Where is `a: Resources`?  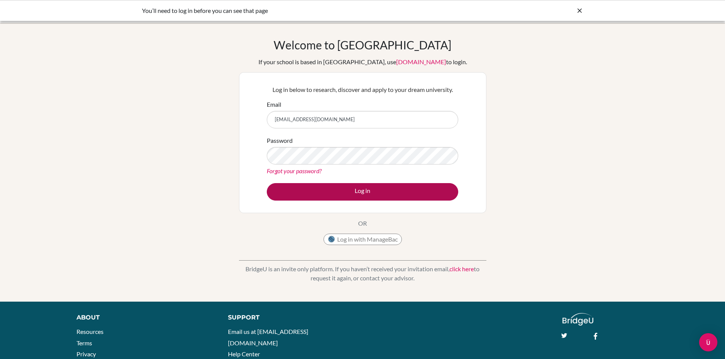 a: Resources is located at coordinates (90, 332).